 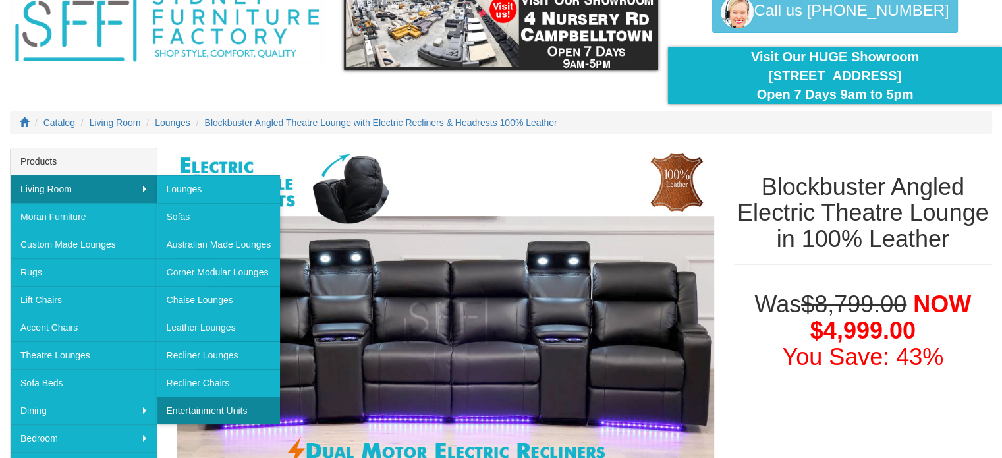 I want to click on a: Sofas, so click(x=219, y=217).